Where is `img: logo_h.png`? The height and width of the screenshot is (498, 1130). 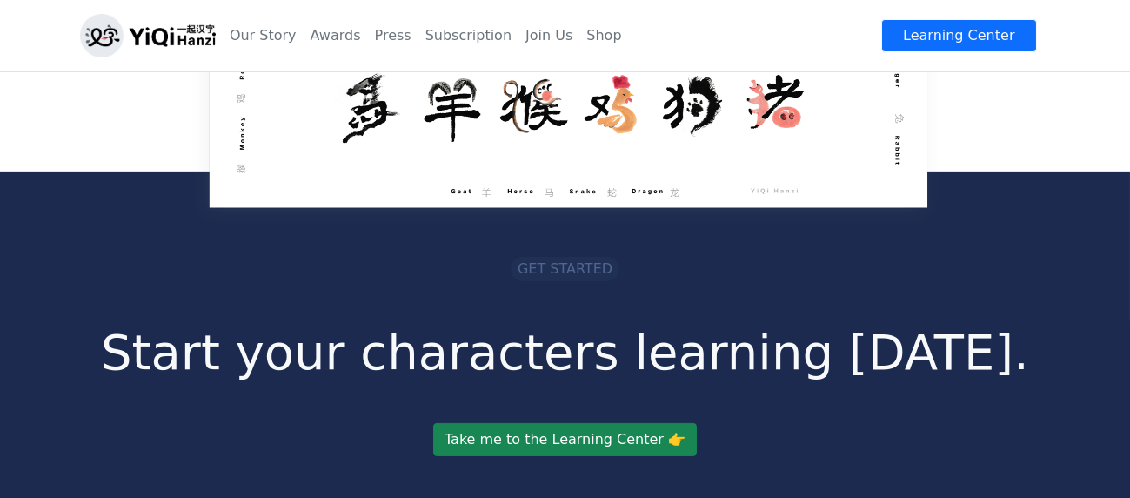
img: logo_h.png is located at coordinates (148, 36).